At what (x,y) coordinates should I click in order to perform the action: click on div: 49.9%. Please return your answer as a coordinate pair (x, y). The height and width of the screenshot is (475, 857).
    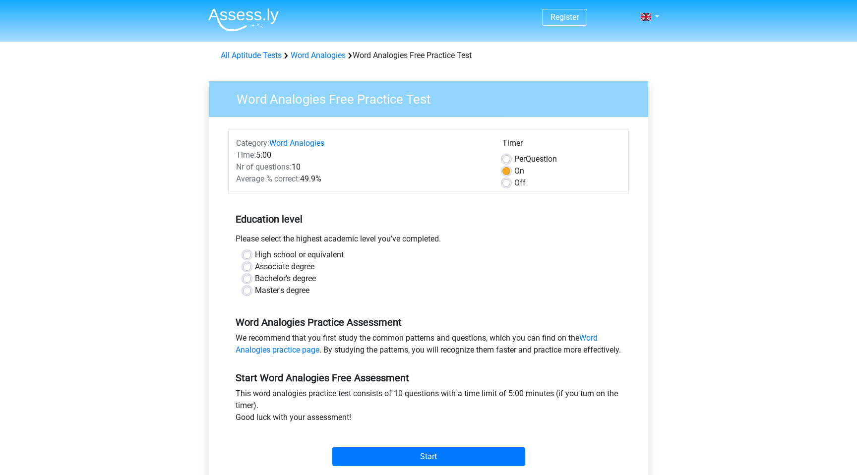
    Looking at the image, I should click on (362, 179).